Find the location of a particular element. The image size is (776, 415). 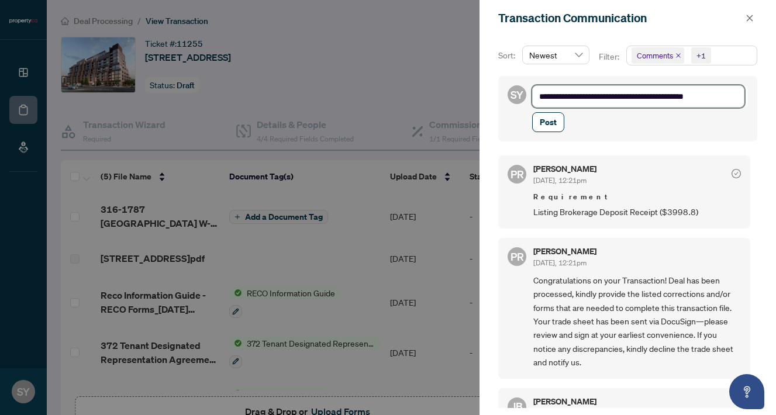

span: Post is located at coordinates (548, 122).